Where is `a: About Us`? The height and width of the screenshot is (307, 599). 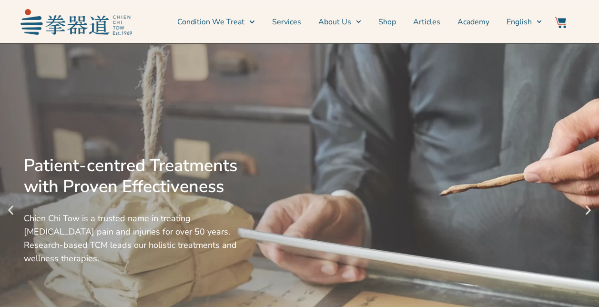
a: About Us is located at coordinates (340, 22).